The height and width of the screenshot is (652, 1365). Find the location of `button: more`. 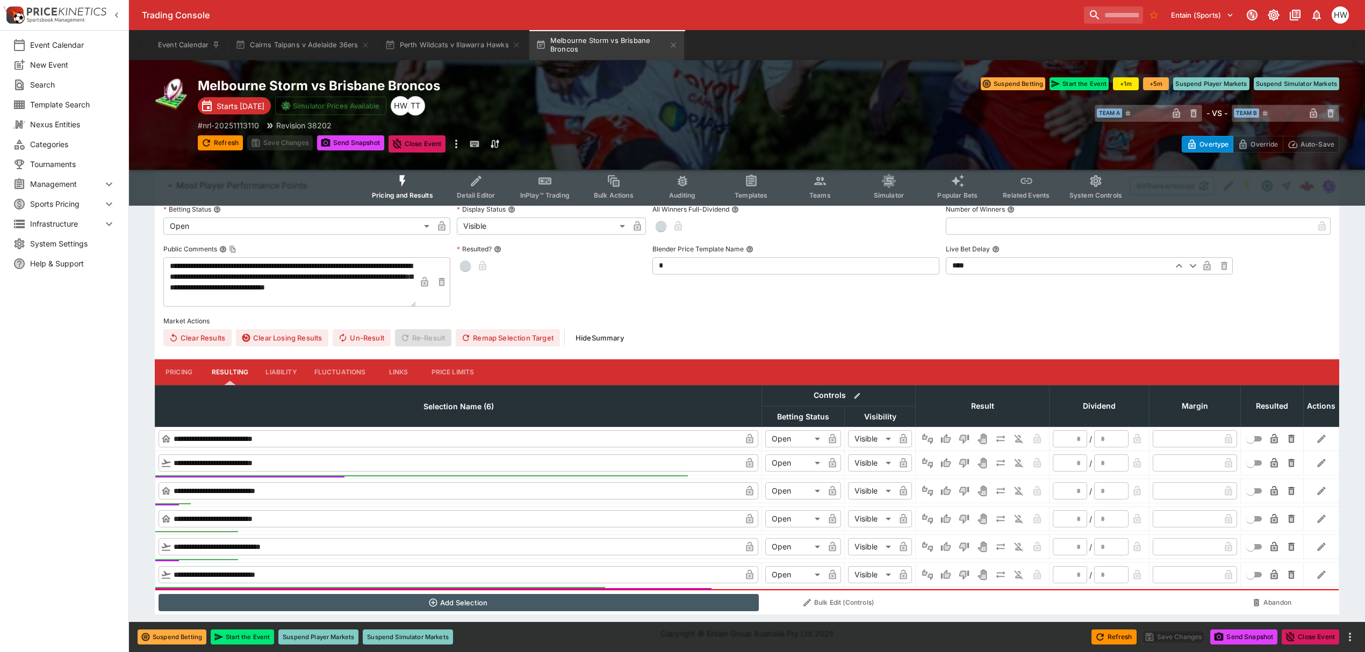

button: more is located at coordinates (1350, 637).